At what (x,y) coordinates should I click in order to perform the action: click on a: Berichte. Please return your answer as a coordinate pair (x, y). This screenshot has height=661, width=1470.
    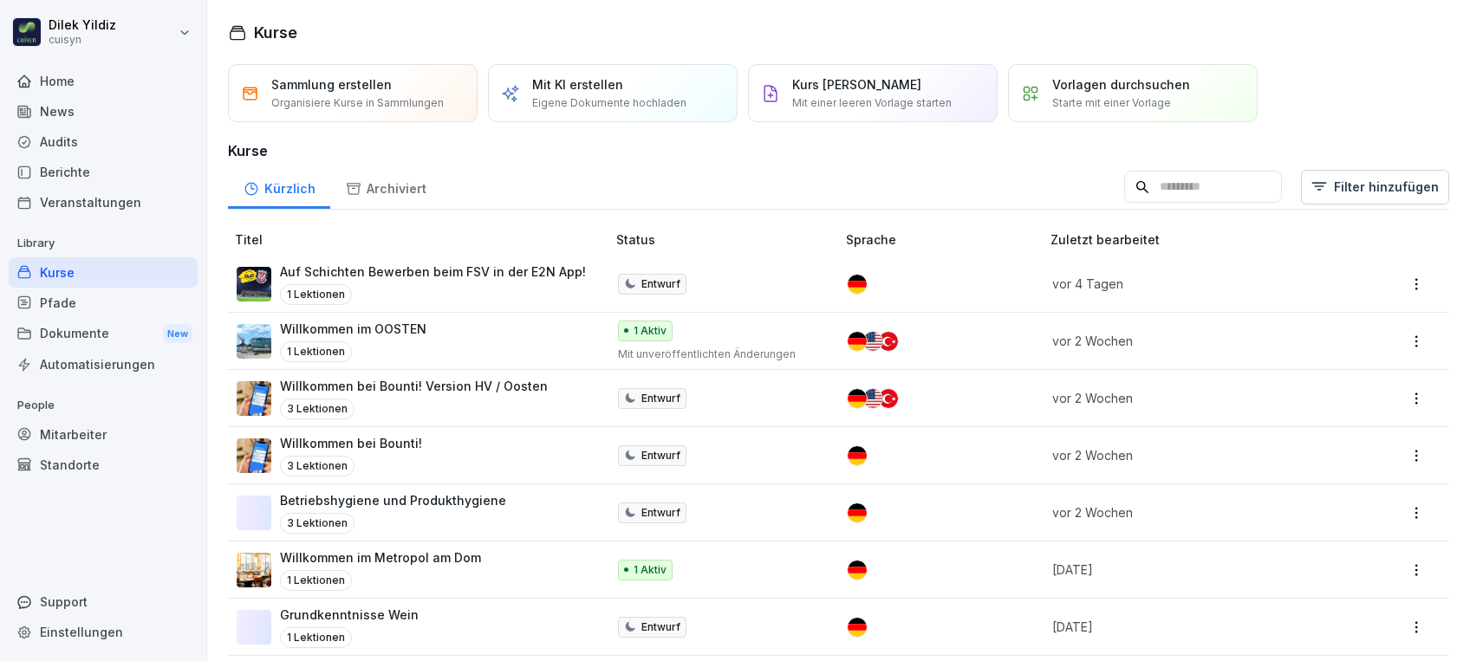
    Looking at the image, I should click on (103, 172).